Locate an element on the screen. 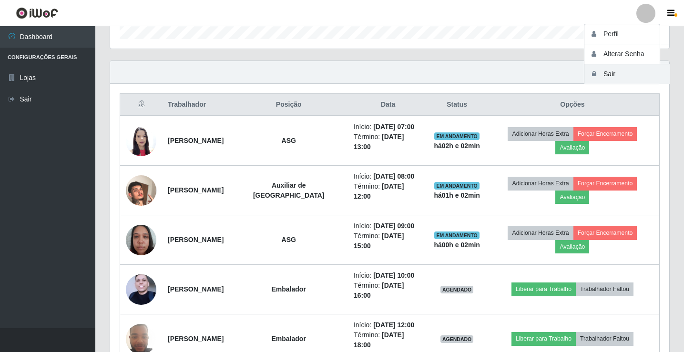  strong: há 00 h e 02 min is located at coordinates (457, 245).